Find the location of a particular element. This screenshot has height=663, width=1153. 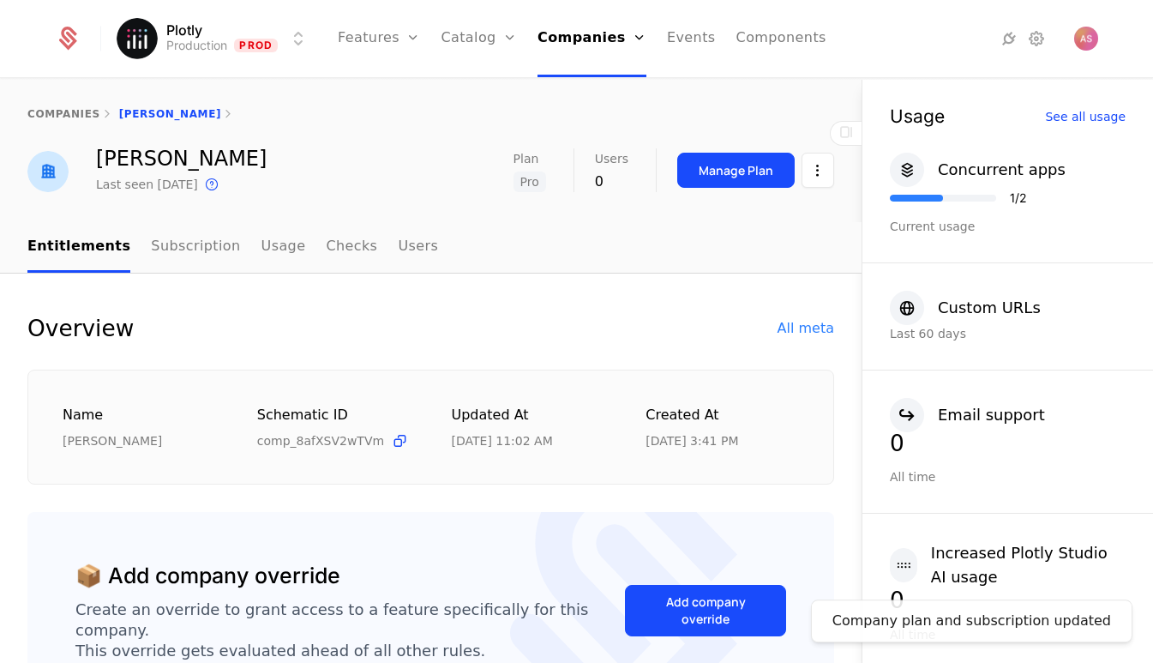

a: Usage is located at coordinates (284, 247).